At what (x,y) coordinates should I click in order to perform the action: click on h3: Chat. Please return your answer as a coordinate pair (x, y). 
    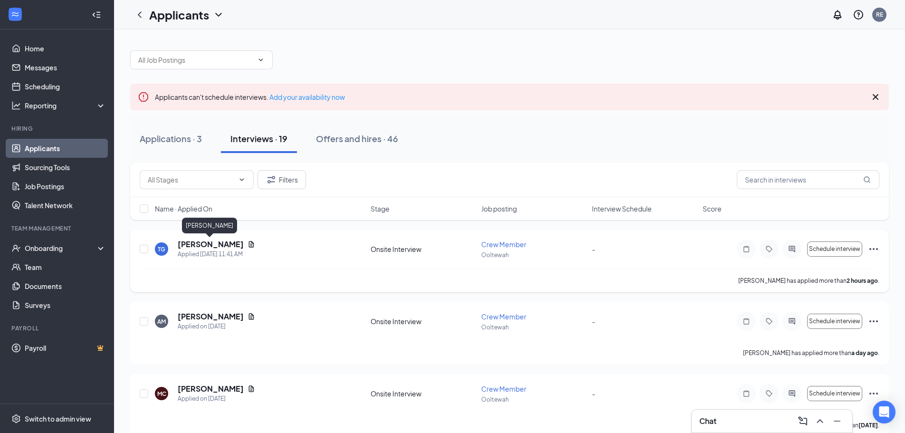
    Looking at the image, I should click on (708, 421).